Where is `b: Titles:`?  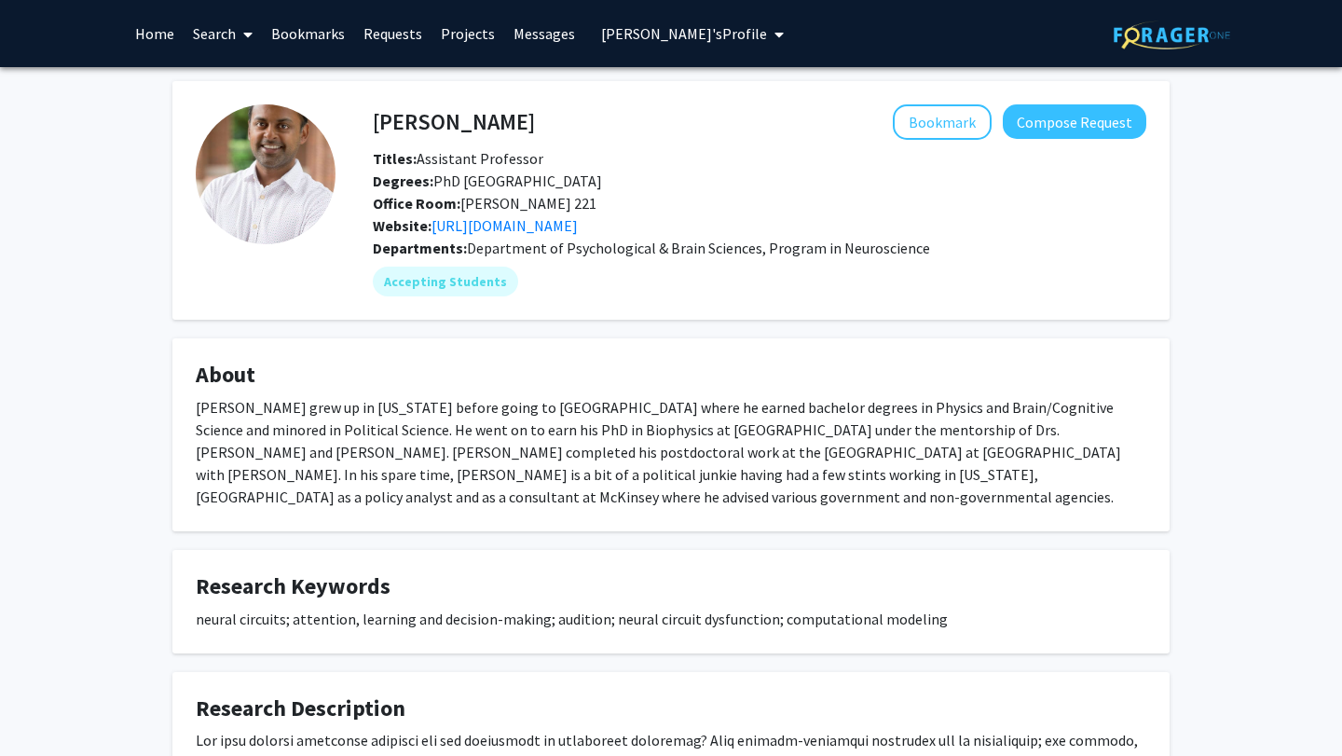 b: Titles: is located at coordinates (394, 158).